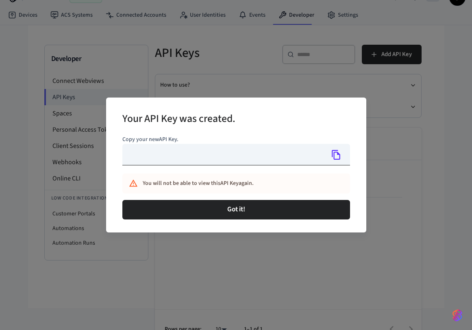  What do you see at coordinates (457, 315) in the screenshot?
I see `img: SeamLogoGradient.69752ec5.svg` at bounding box center [457, 315].